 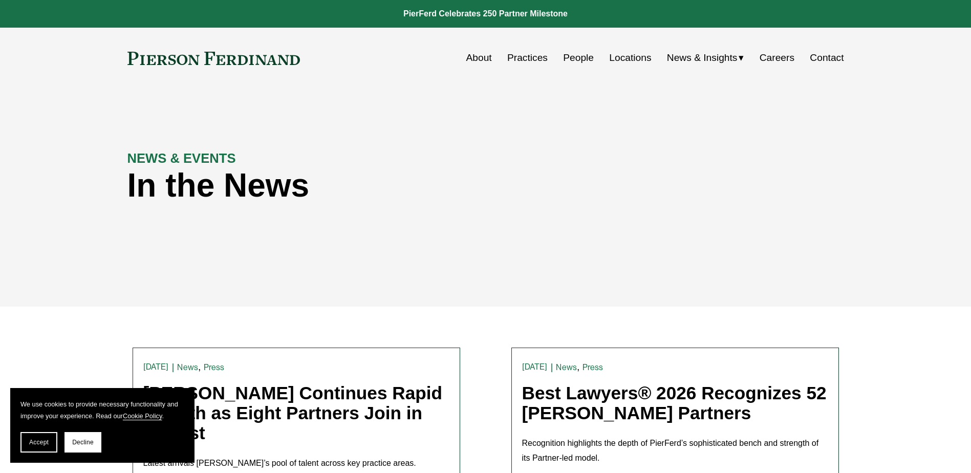 I want to click on p: We use cookies to provide necessary functionality and improve your experience. Read our ., so click(x=102, y=410).